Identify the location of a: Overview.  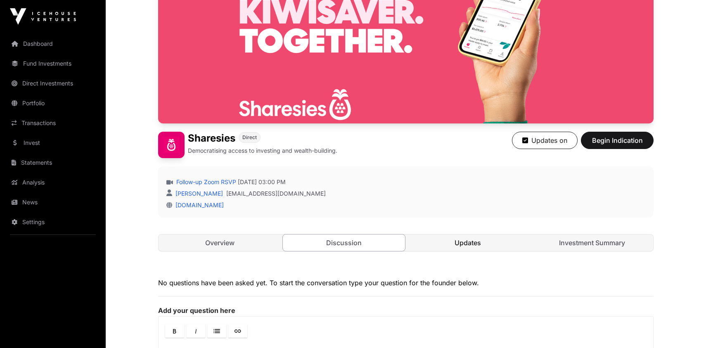
(220, 243).